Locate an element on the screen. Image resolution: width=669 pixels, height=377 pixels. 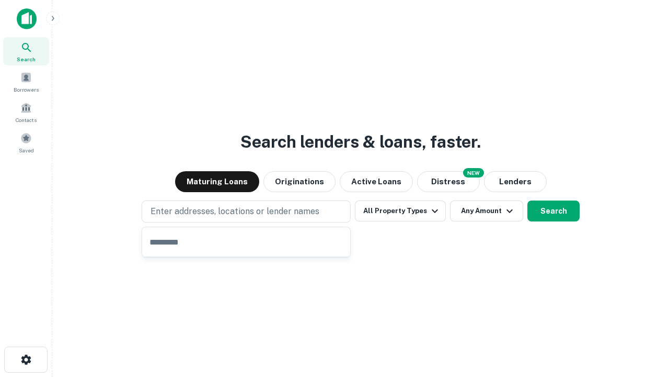
a: Contacts is located at coordinates (26, 112).